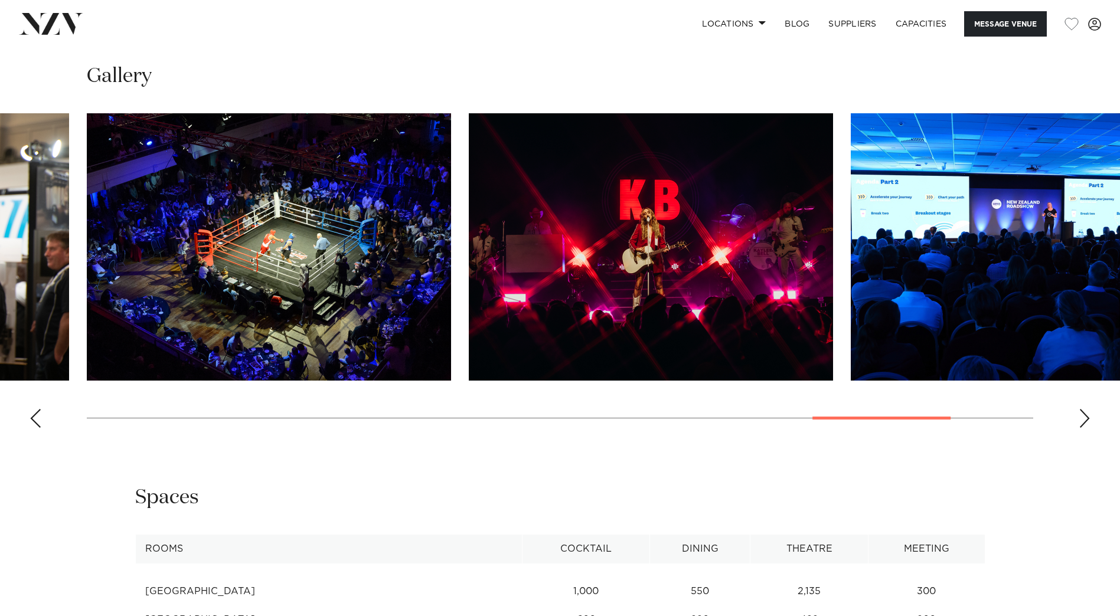  What do you see at coordinates (700, 549) in the screenshot?
I see `th: Dining` at bounding box center [700, 549].